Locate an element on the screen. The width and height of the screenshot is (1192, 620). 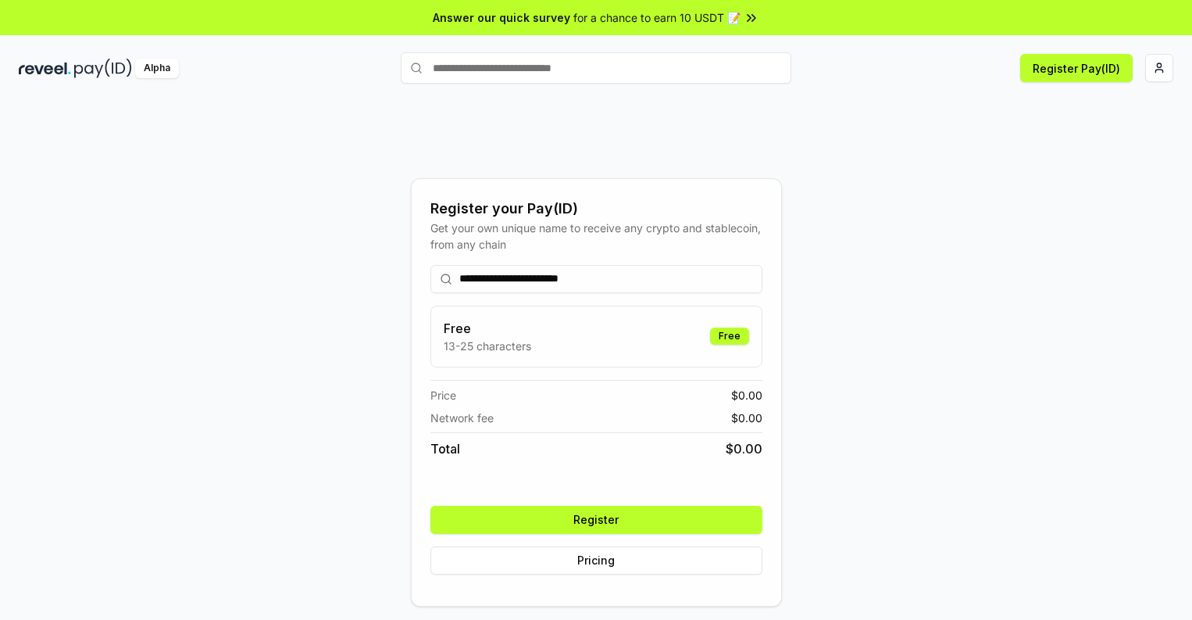
div: Free is located at coordinates (730, 336).